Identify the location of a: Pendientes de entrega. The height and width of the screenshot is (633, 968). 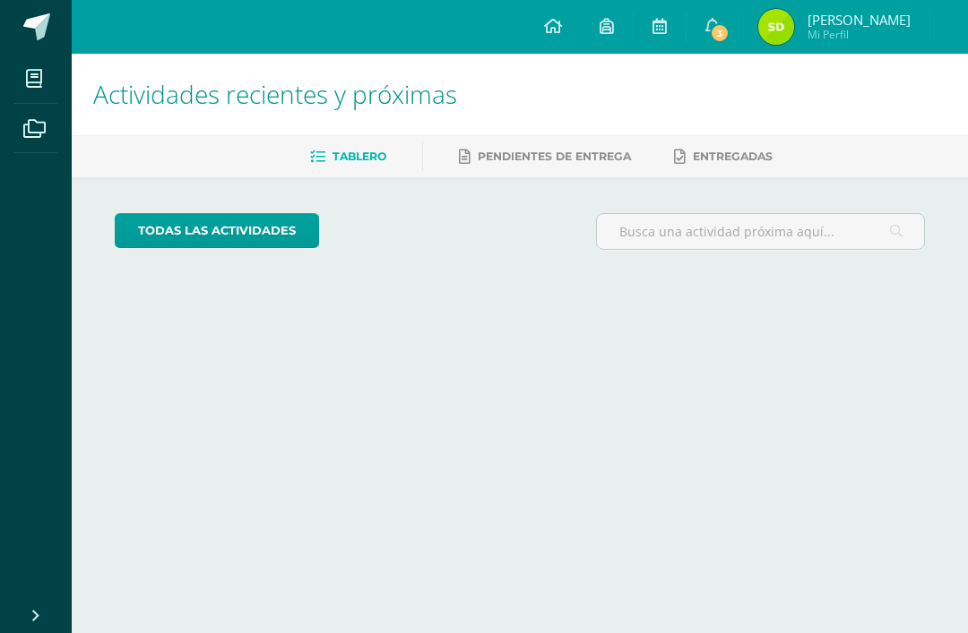
(545, 157).